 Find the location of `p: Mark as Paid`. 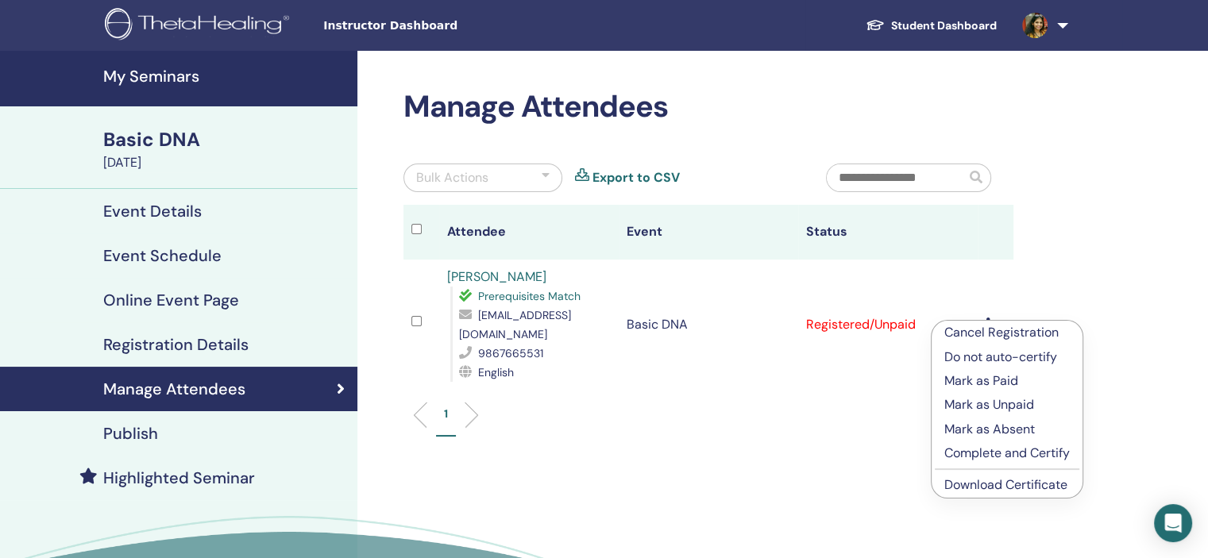

p: Mark as Paid is located at coordinates (1007, 381).